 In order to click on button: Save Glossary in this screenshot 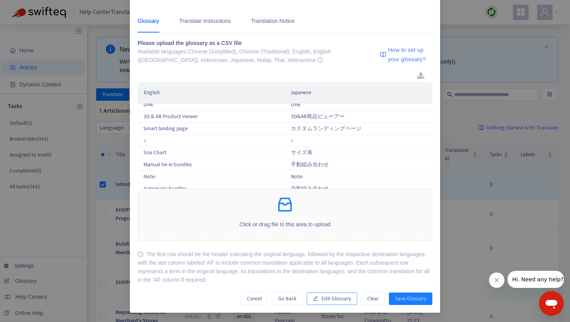, I will do `click(411, 299)`.